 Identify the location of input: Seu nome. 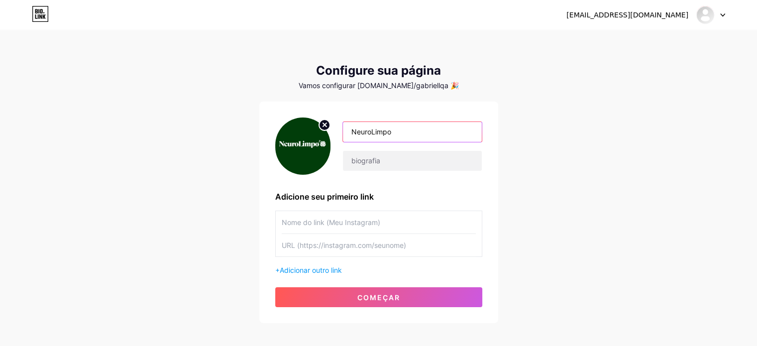
(412, 132).